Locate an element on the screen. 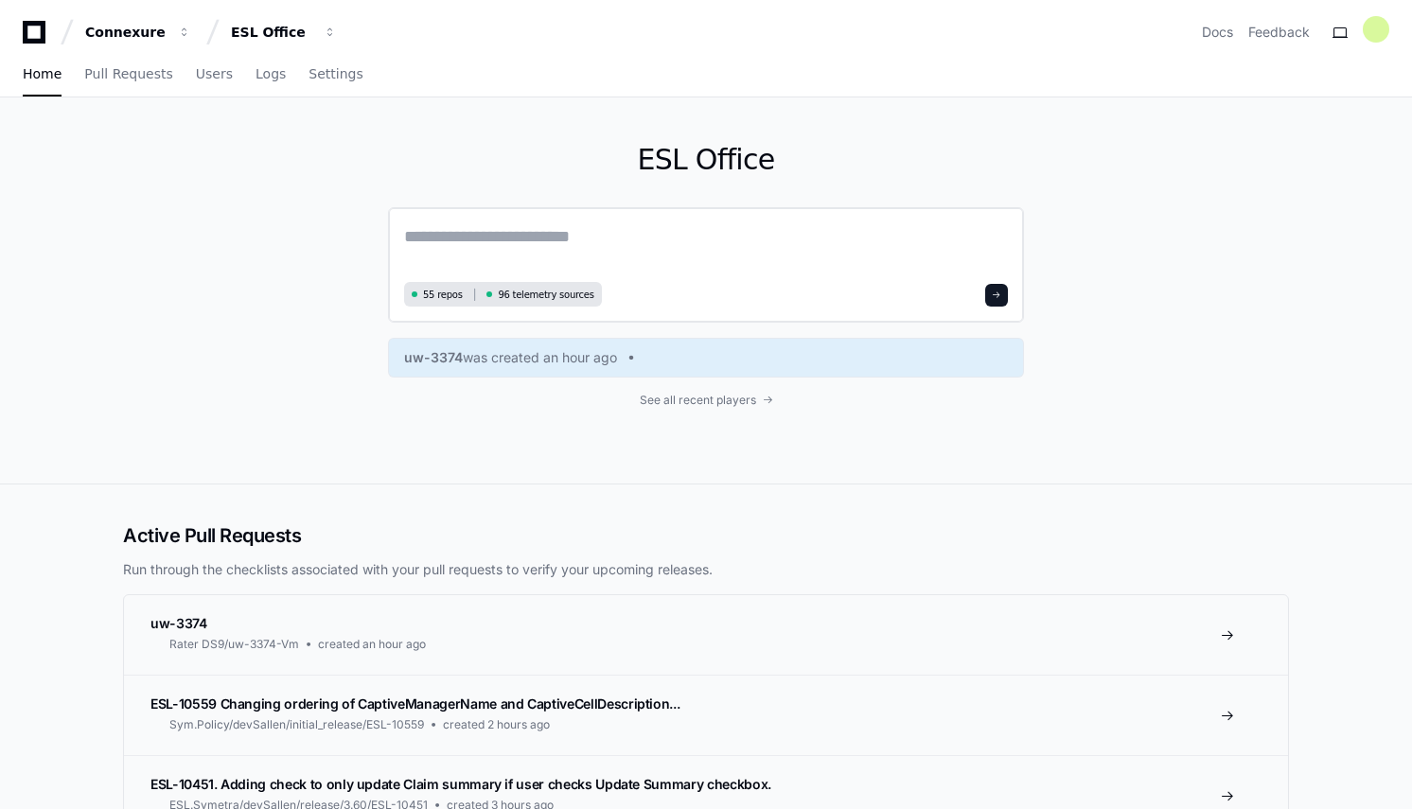  span: Home is located at coordinates (42, 74).